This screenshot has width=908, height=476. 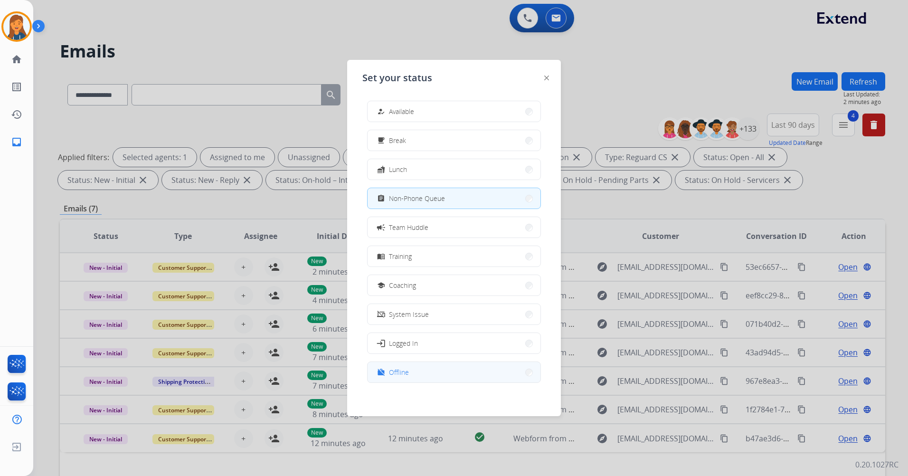 What do you see at coordinates (381, 169) in the screenshot?
I see `mat-icon: fastfood` at bounding box center [381, 169].